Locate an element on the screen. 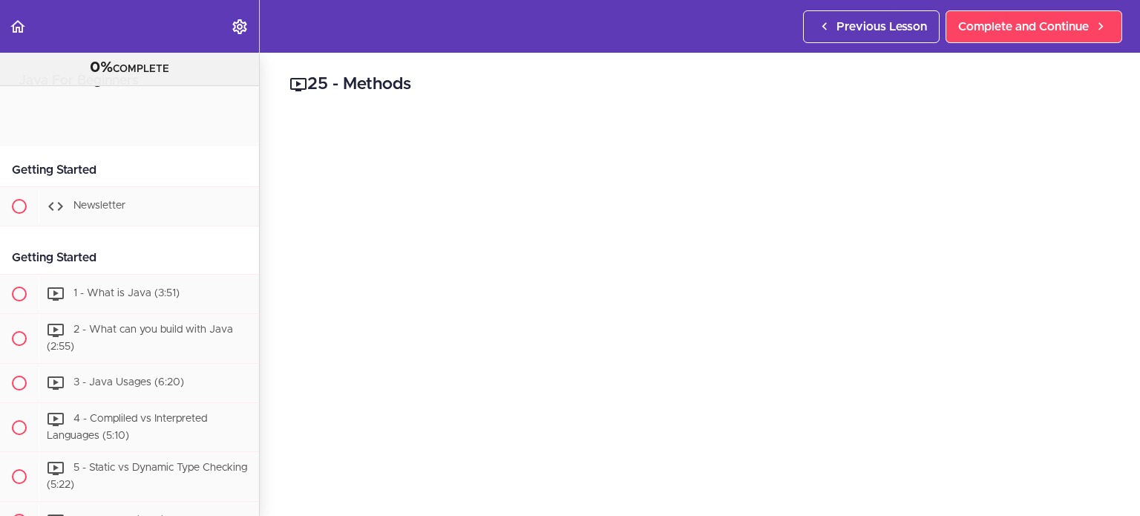 This screenshot has height=516, width=1140. span: Complete and Continue is located at coordinates (1024, 27).